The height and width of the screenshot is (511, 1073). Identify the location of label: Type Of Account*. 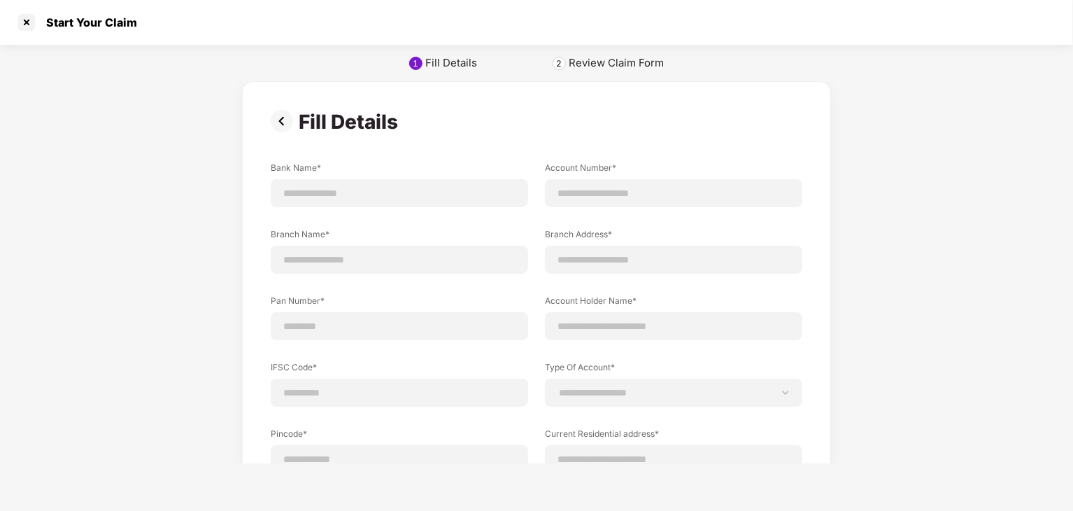
(674, 369).